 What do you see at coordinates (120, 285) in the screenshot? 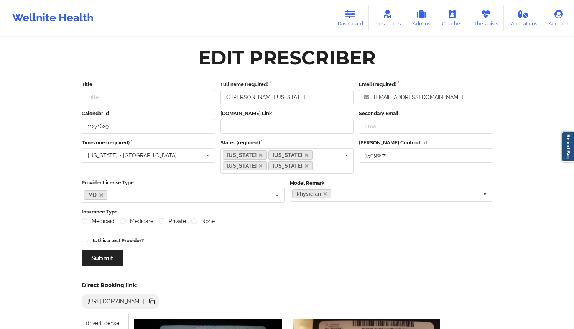
I see `h5: Direct Booking link:` at bounding box center [120, 285].